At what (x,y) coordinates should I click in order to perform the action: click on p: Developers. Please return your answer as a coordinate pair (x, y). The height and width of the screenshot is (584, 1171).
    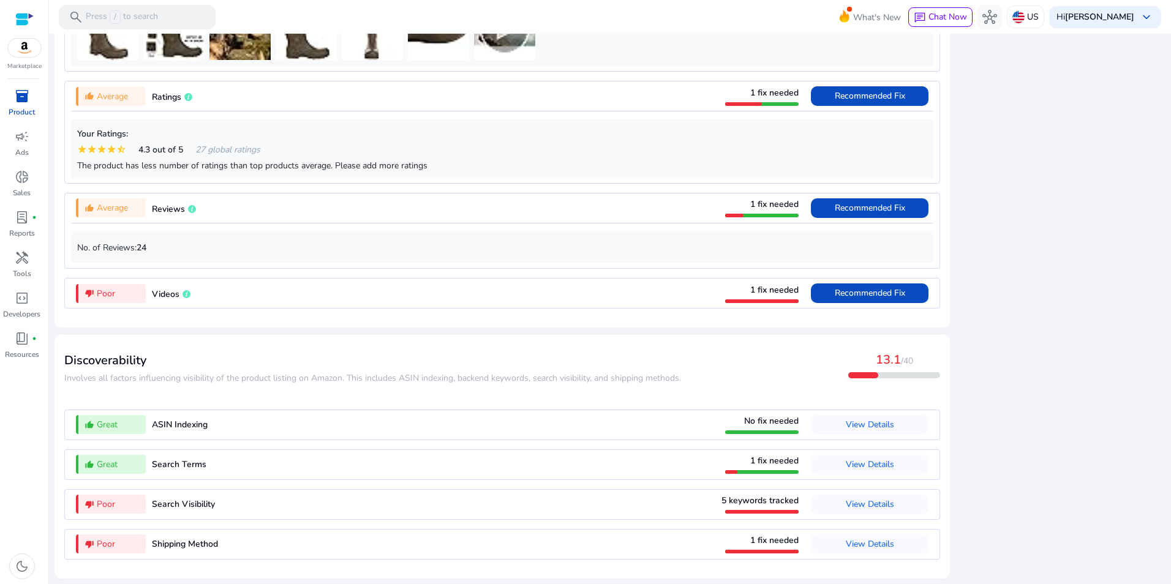
    Looking at the image, I should click on (21, 314).